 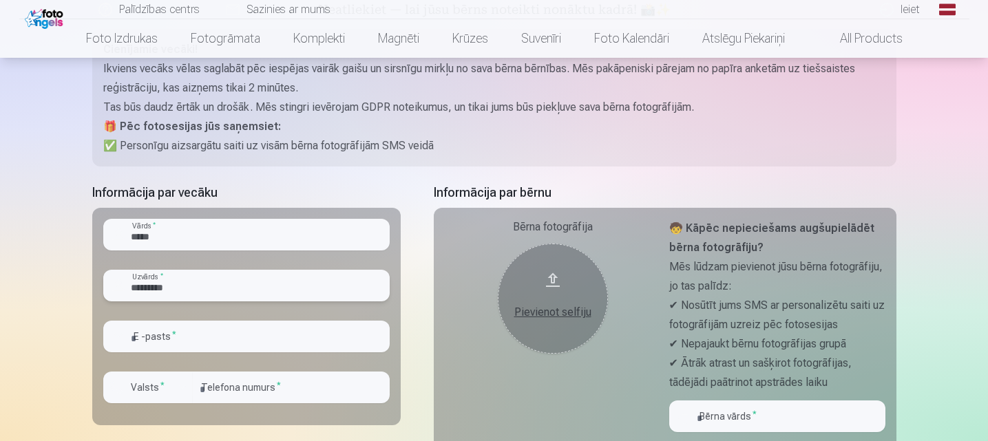 I want to click on strong: 🎁 Pēc fotosesijas jūs saņemsiet:, so click(x=192, y=126).